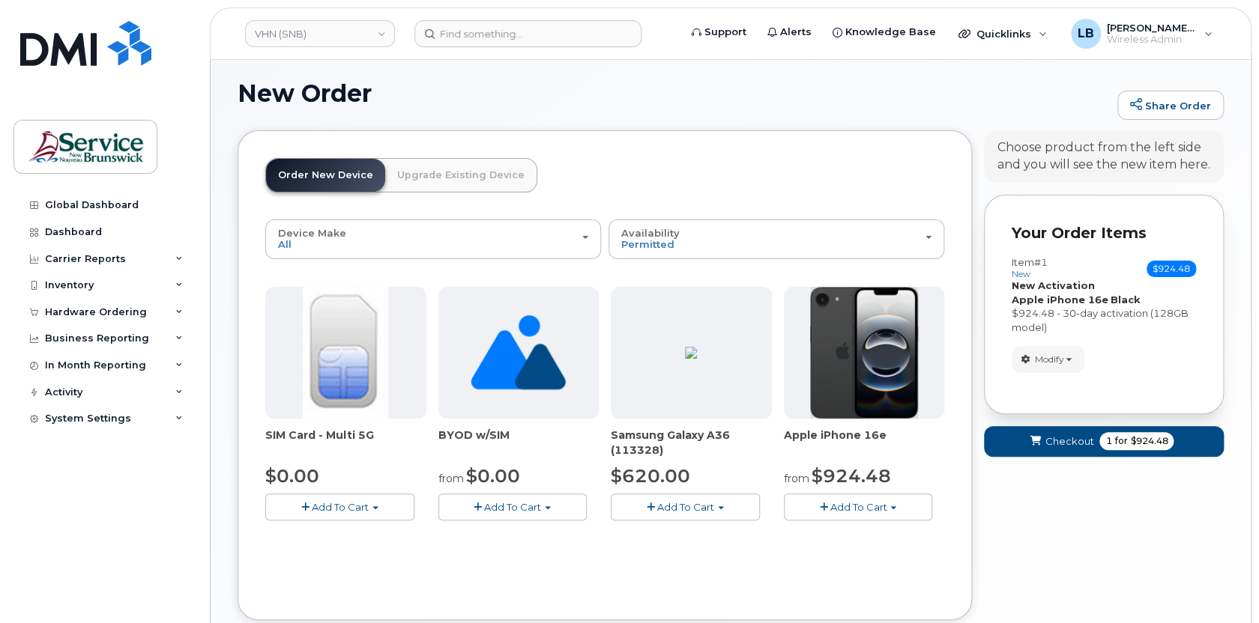 The width and height of the screenshot is (1259, 623). Describe the element at coordinates (518, 353) in the screenshot. I see `img: no_image_found-2caef05468ed5679b831cfe6fc140e25e0c280774317ffc20a367ab7fd17291e.png` at that location.